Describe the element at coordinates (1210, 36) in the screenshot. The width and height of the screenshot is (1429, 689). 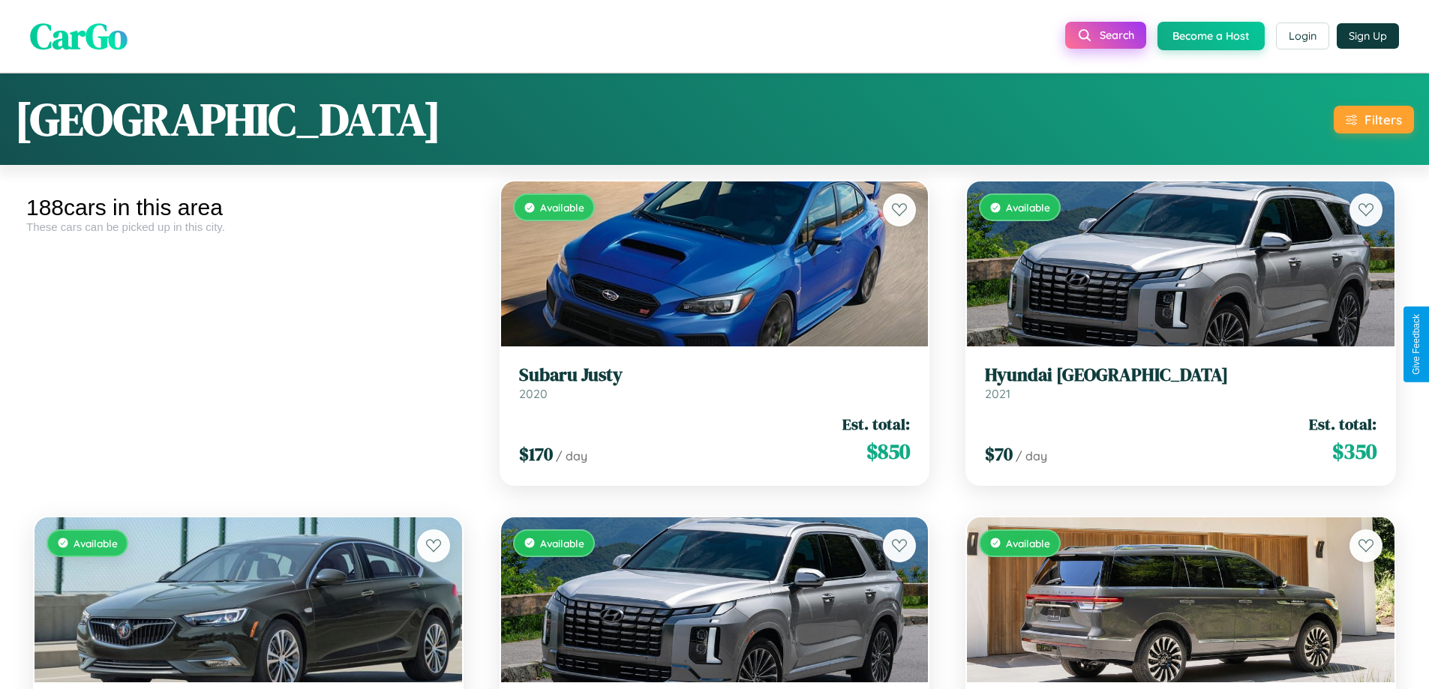
I see `button: Become a Host` at that location.